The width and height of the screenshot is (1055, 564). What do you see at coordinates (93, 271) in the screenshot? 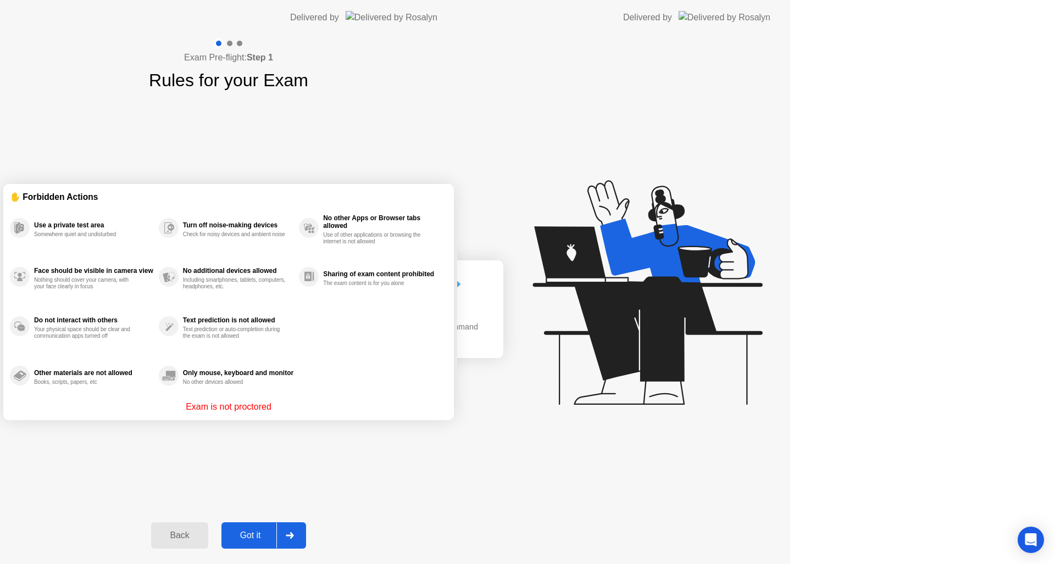
I see `div: Face should be visible in camera view` at bounding box center [93, 271].